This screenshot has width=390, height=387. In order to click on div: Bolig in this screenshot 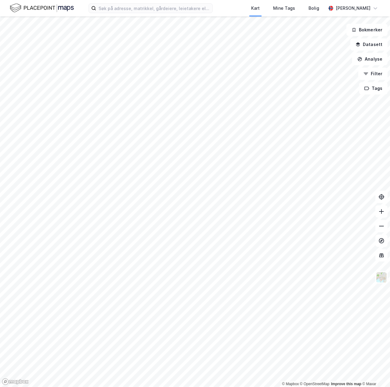, I will do `click(313, 8)`.